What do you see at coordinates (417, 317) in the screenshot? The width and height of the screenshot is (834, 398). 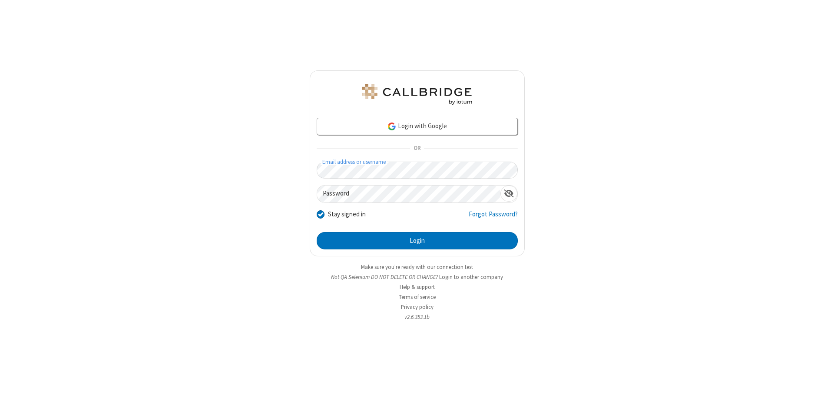 I see `li: v2.6.353.1b` at bounding box center [417, 317].